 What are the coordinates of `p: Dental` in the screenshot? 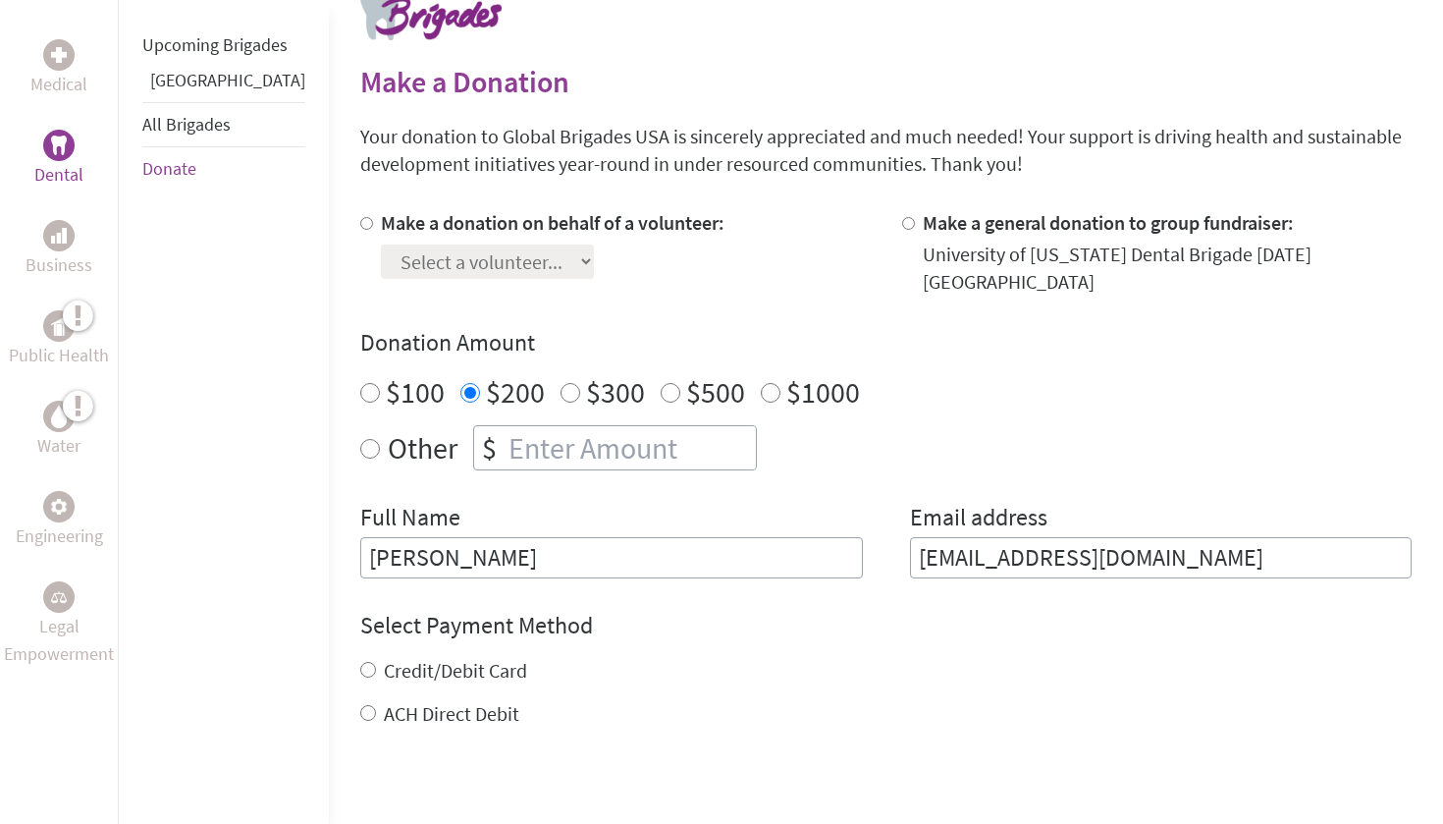 It's located at (59, 175).